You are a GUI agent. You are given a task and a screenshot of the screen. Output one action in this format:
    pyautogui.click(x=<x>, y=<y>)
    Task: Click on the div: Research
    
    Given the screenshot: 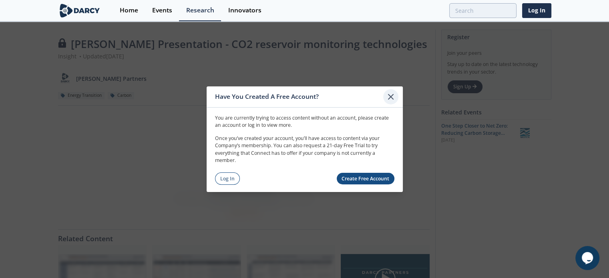 What is the action you would take?
    pyautogui.click(x=200, y=10)
    